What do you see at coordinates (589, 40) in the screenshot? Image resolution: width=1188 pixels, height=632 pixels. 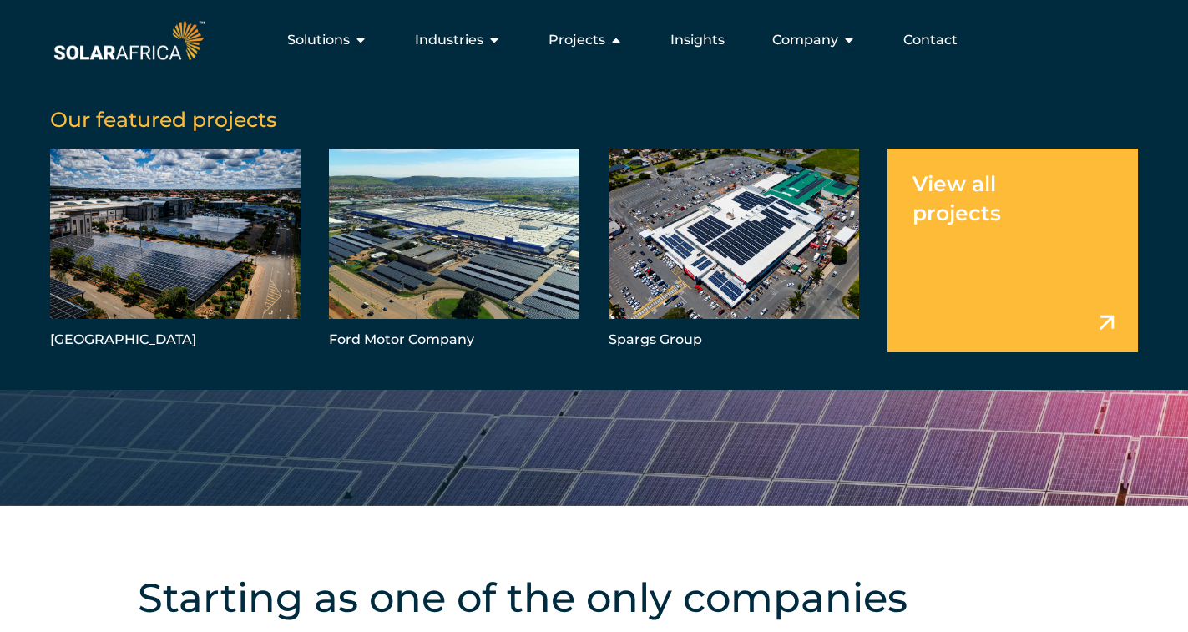 I see `div: Menu Toggle` at bounding box center [589, 40].